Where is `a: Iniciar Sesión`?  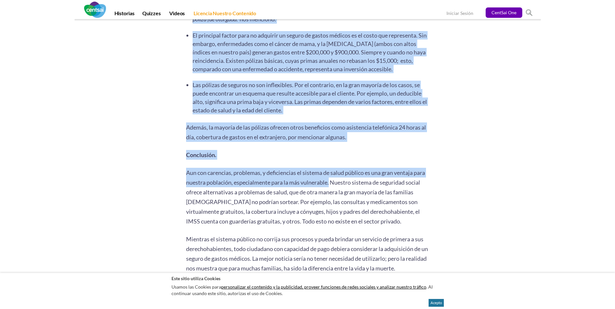
a: Iniciar Sesión is located at coordinates (460, 14).